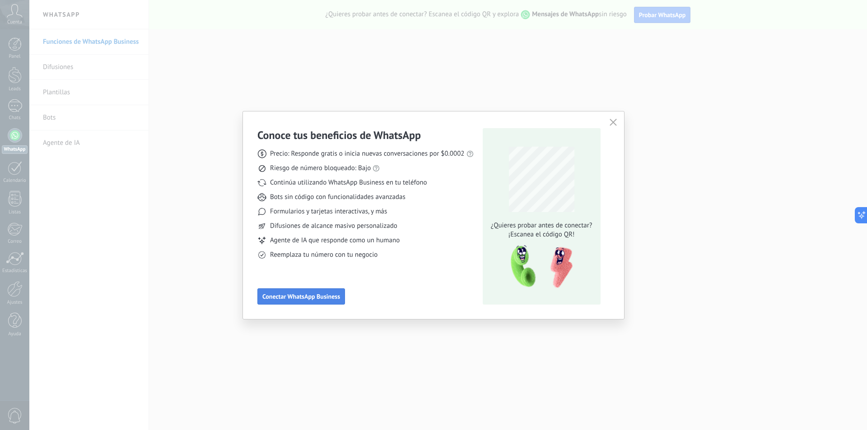 This screenshot has width=867, height=430. I want to click on span: Bots sin código con funcionalidades avanzadas, so click(338, 197).